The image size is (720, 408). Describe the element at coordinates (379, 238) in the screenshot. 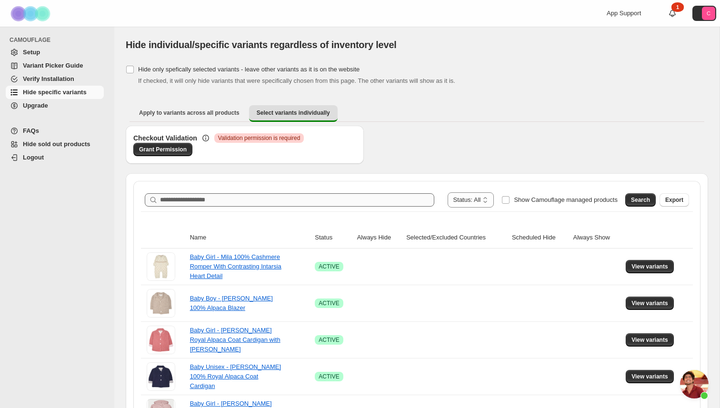

I see `th: Always Hide` at that location.